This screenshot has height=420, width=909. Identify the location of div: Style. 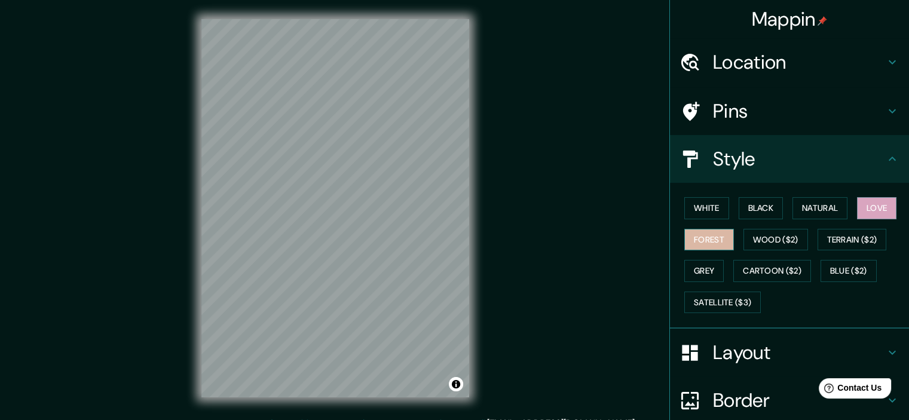
(790, 159).